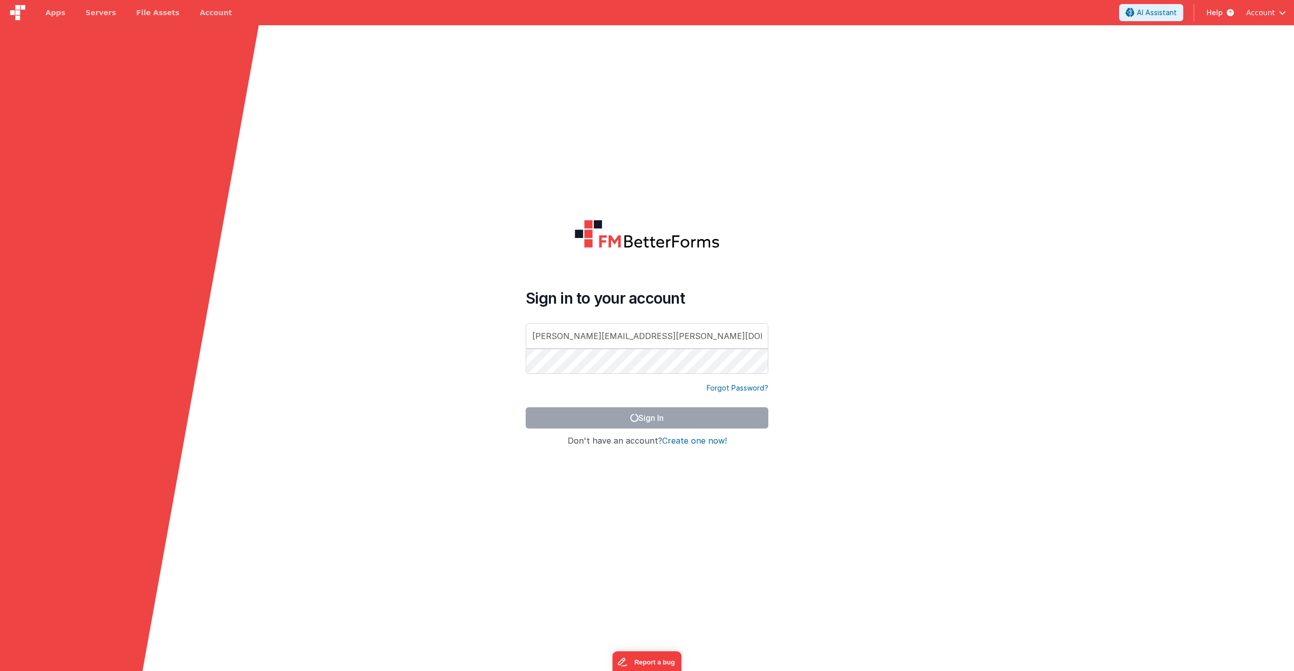 The width and height of the screenshot is (1294, 671). Describe the element at coordinates (1156, 13) in the screenshot. I see `span: AI Assistant` at that location.